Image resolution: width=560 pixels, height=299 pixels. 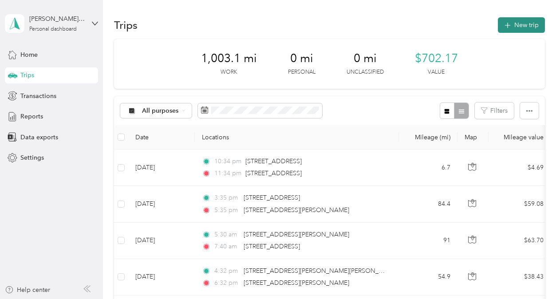 I want to click on span: Trips, so click(x=27, y=75).